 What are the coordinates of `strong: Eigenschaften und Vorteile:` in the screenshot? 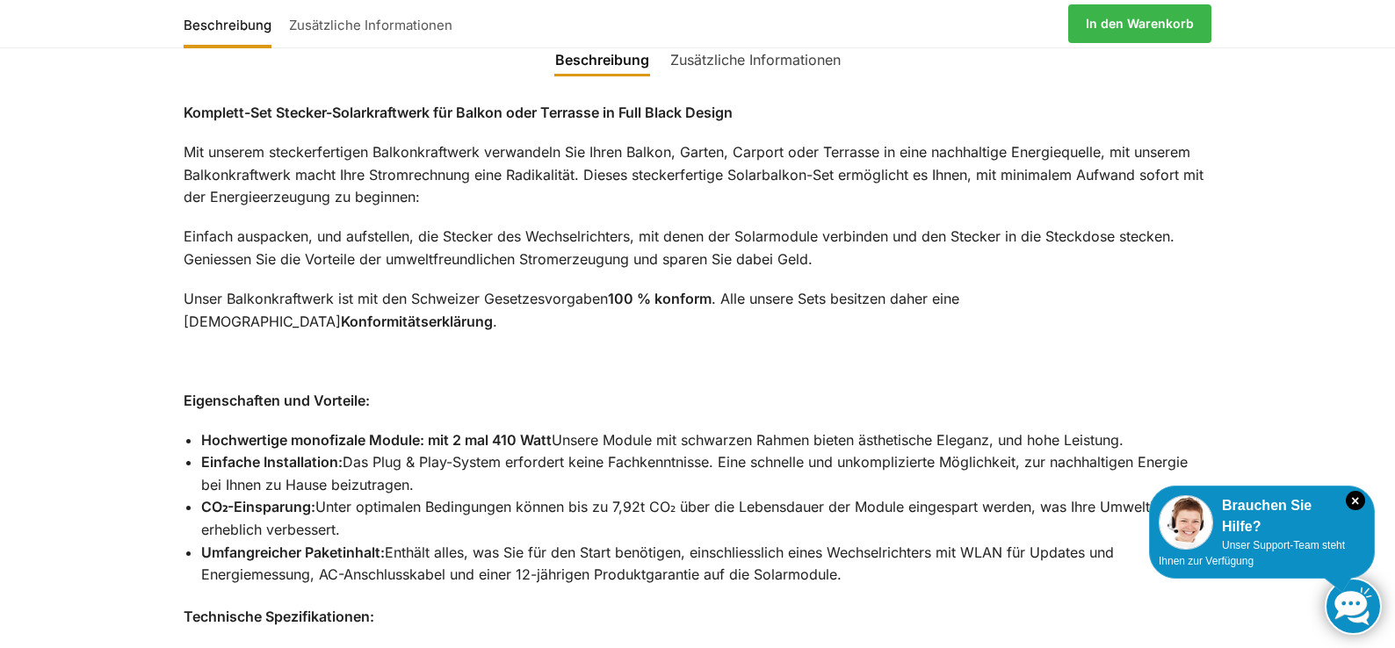 It's located at (277, 400).